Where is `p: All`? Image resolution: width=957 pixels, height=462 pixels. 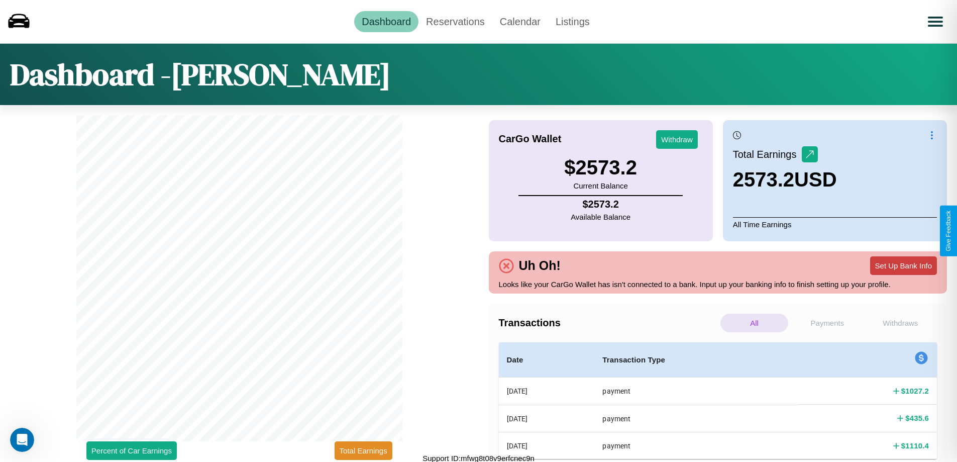
p: All is located at coordinates (754, 323).